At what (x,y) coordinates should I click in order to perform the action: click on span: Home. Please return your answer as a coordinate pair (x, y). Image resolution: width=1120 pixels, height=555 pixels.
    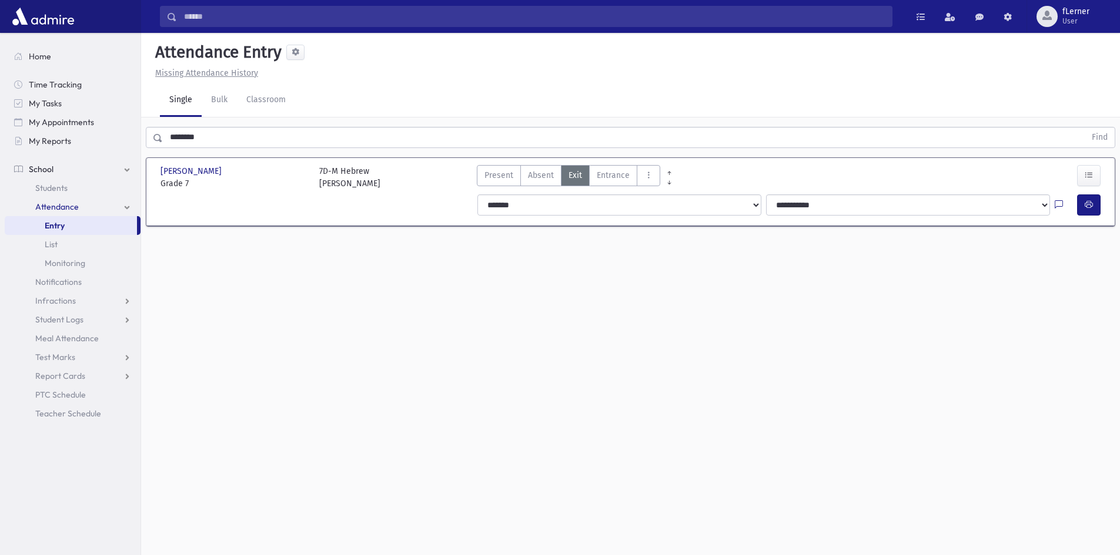
    Looking at the image, I should click on (40, 56).